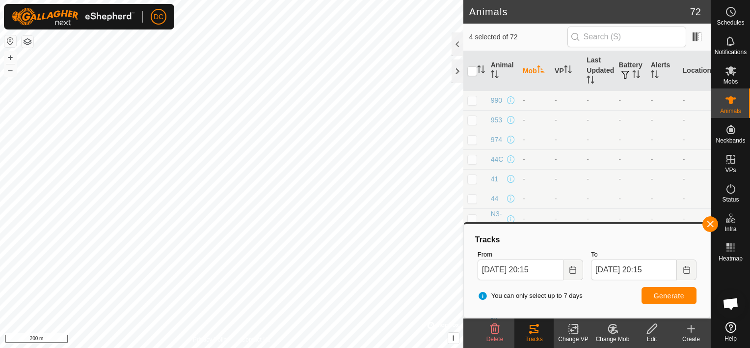  Describe the element at coordinates (535, 71) in the screenshot. I see `th: Mob` at that location.